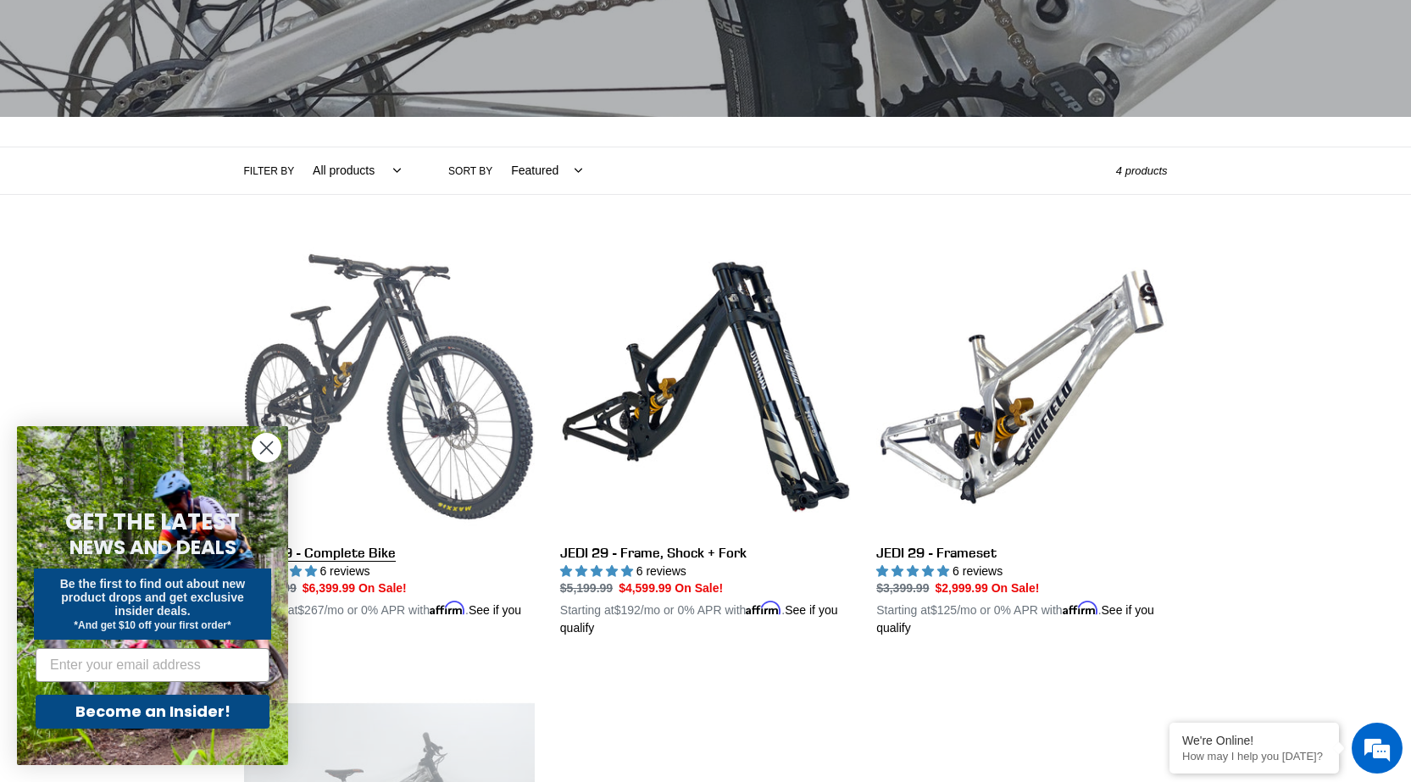 This screenshot has height=782, width=1411. What do you see at coordinates (153, 547) in the screenshot?
I see `span: NEWS AND DEALS` at bounding box center [153, 547].